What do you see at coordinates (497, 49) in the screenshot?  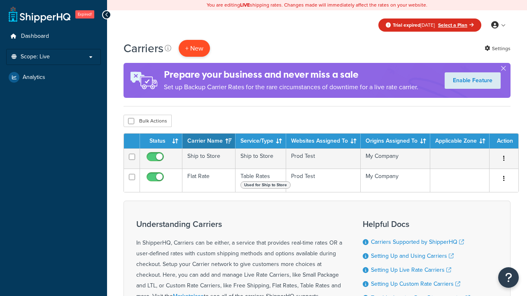 I see `a: Settings` at bounding box center [497, 49].